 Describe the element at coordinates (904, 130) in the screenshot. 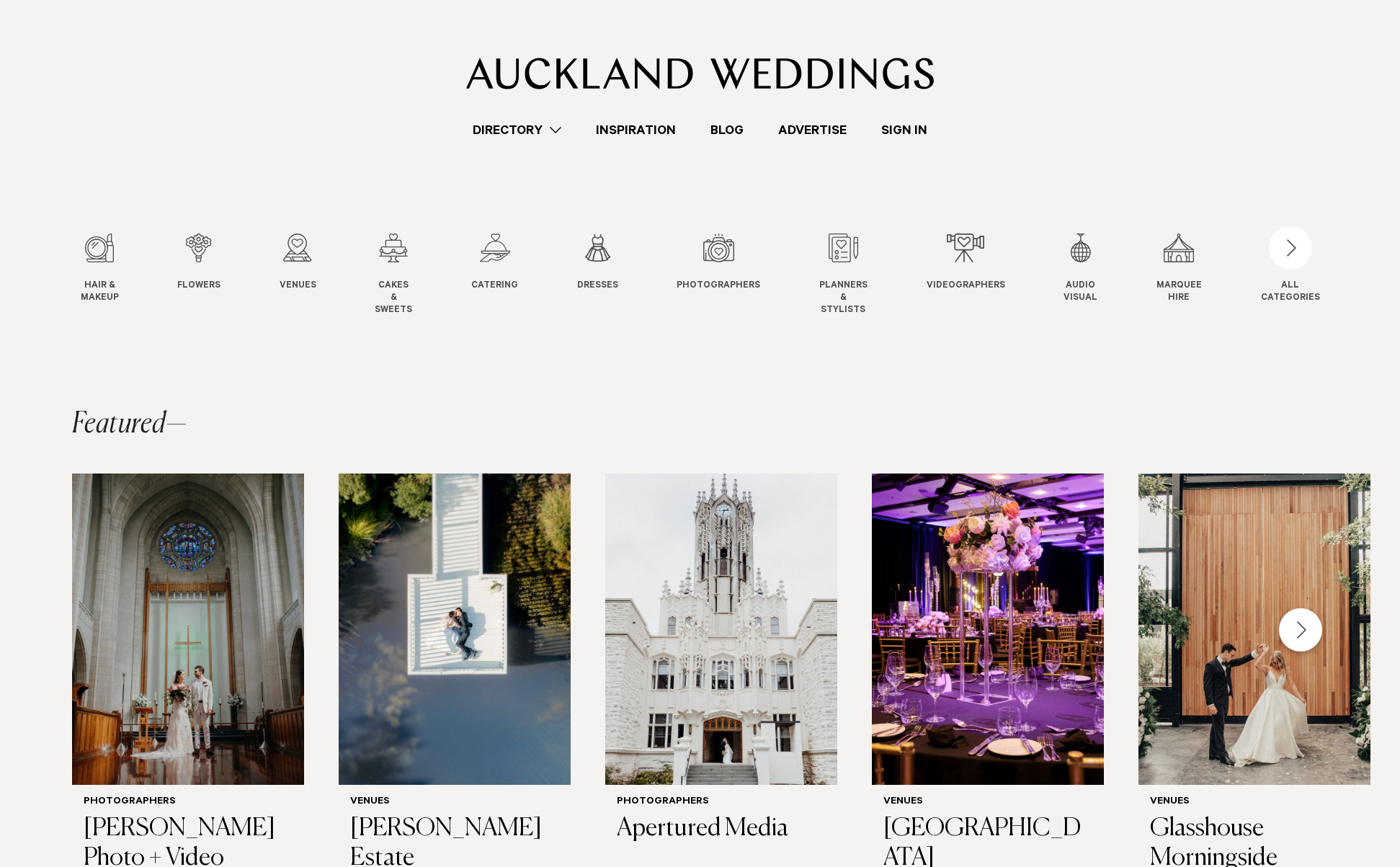

I see `a: Sign In` at that location.